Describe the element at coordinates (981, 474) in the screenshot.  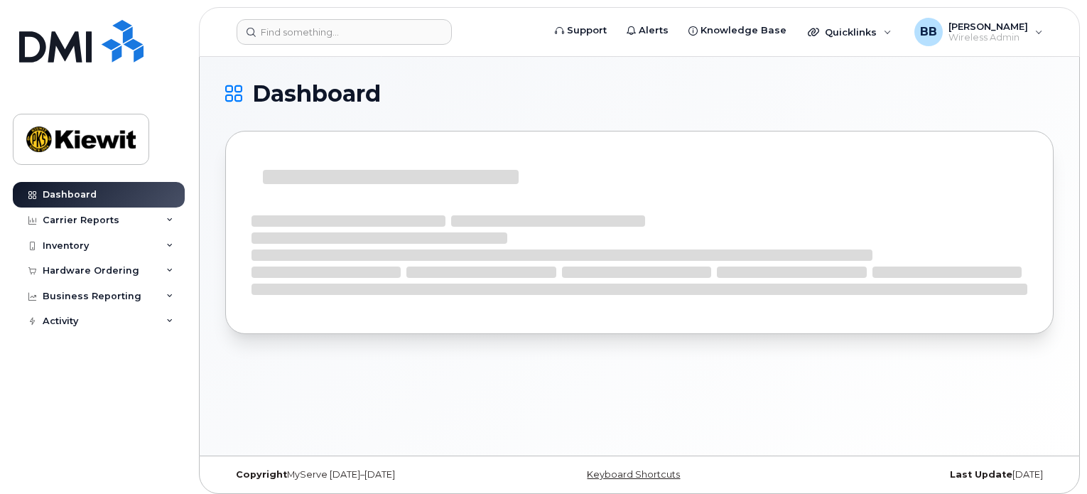
I see `strong: Last Update` at that location.